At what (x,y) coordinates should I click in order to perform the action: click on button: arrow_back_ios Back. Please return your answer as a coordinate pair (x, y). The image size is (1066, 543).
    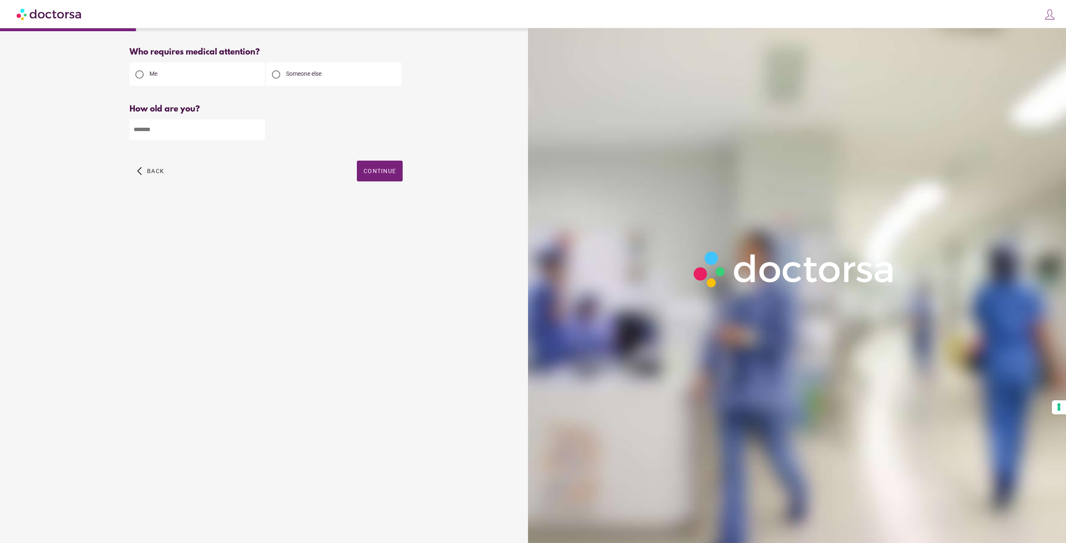
    Looking at the image, I should click on (150, 171).